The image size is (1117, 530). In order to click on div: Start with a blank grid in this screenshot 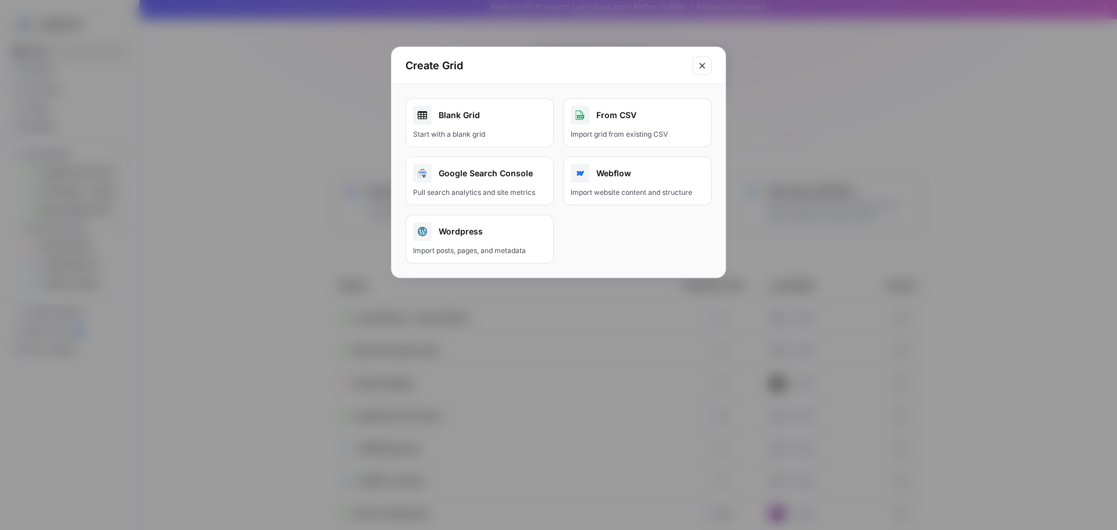, I will do `click(479, 134)`.